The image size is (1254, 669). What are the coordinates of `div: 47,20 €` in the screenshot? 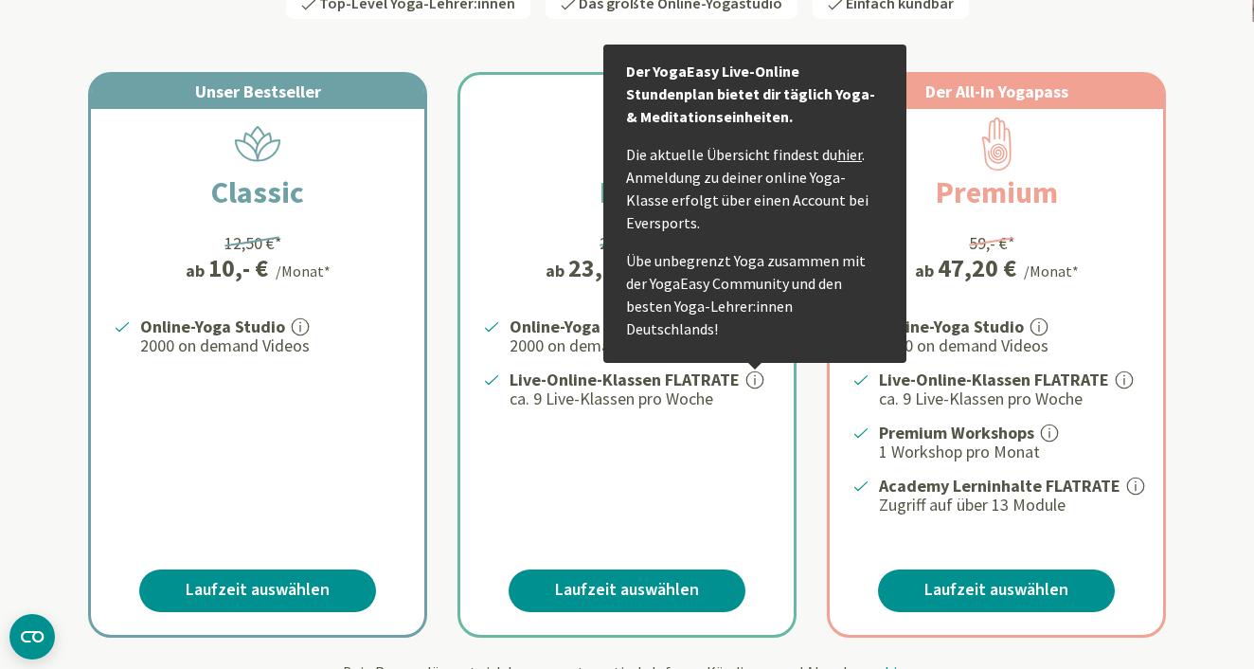 It's located at (977, 268).